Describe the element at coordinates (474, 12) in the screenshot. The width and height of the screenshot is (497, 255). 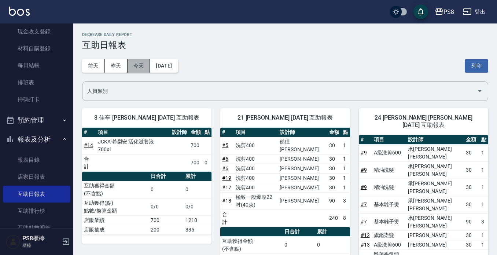
I see `button: 登出` at that location.